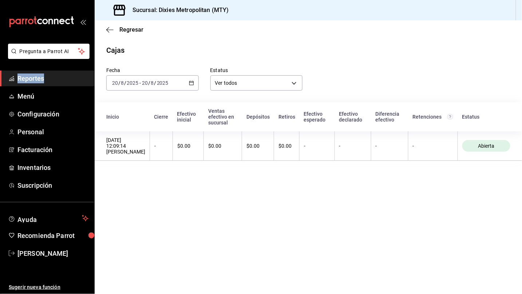  What do you see at coordinates (53, 78) in the screenshot?
I see `span: Reportes` at bounding box center [53, 78].